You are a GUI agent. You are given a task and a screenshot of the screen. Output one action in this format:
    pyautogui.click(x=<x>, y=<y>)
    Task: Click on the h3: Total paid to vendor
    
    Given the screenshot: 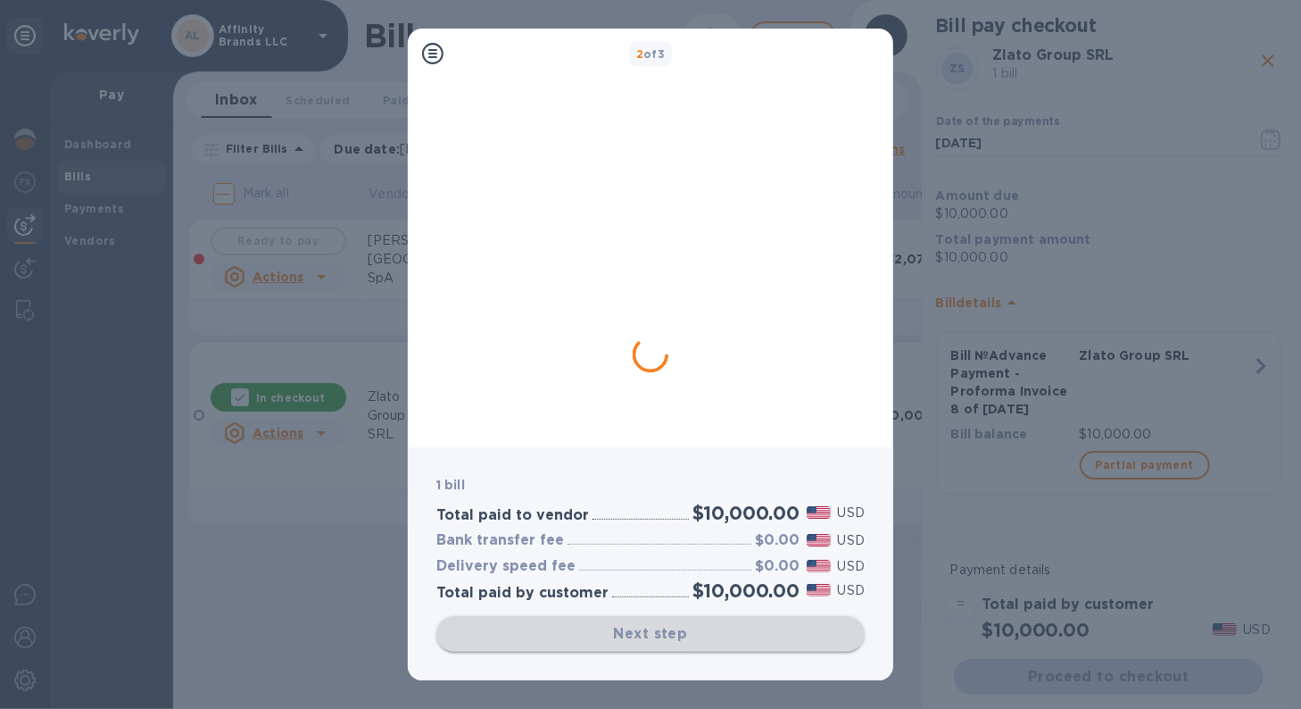 What is the action you would take?
    pyautogui.click(x=512, y=515)
    